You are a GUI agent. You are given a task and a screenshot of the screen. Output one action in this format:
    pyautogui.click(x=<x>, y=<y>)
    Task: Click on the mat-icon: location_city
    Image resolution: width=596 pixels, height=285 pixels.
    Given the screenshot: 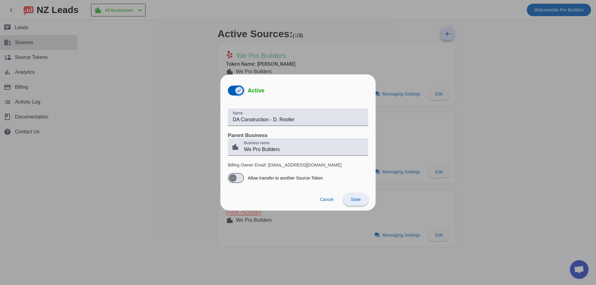 What is the action you would take?
    pyautogui.click(x=235, y=147)
    